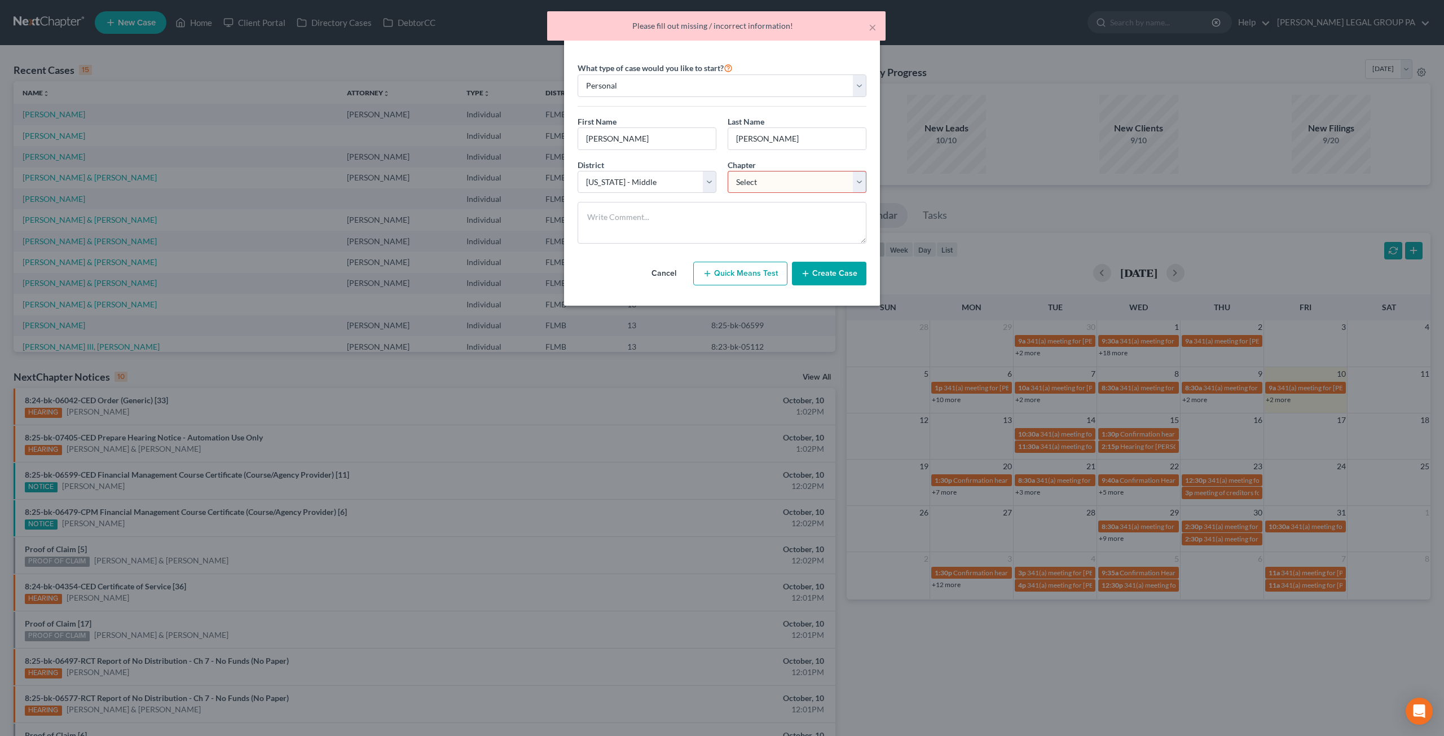 The width and height of the screenshot is (1444, 736). I want to click on span: First Name, so click(597, 121).